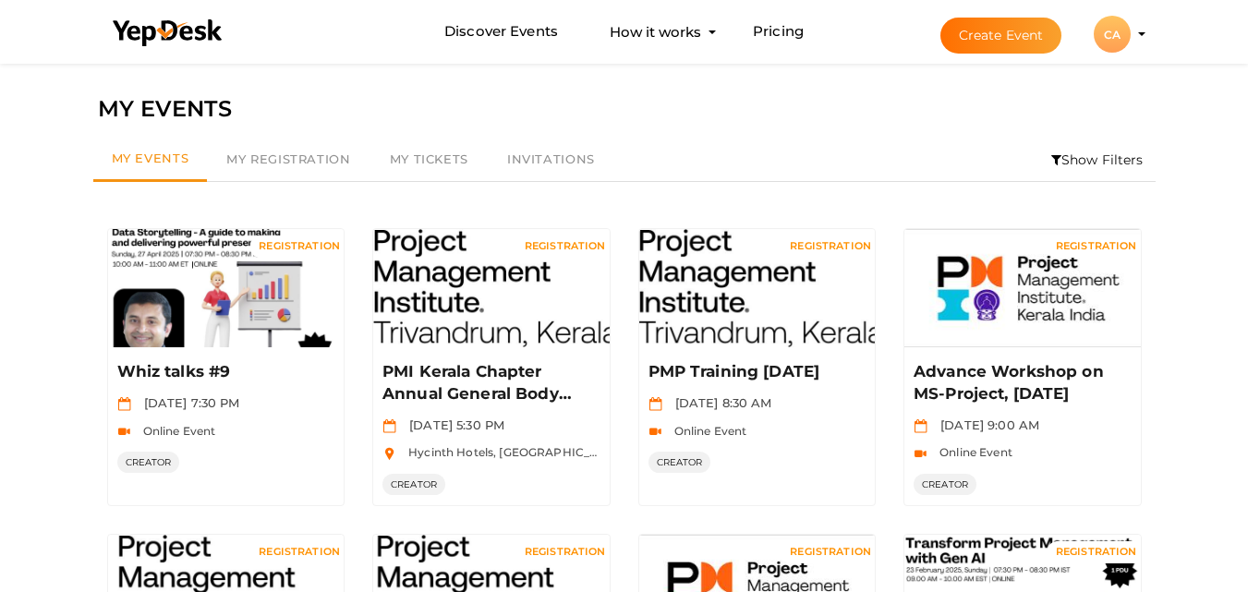  Describe the element at coordinates (224, 372) in the screenshot. I see `p: Whiz talks #9` at that location.